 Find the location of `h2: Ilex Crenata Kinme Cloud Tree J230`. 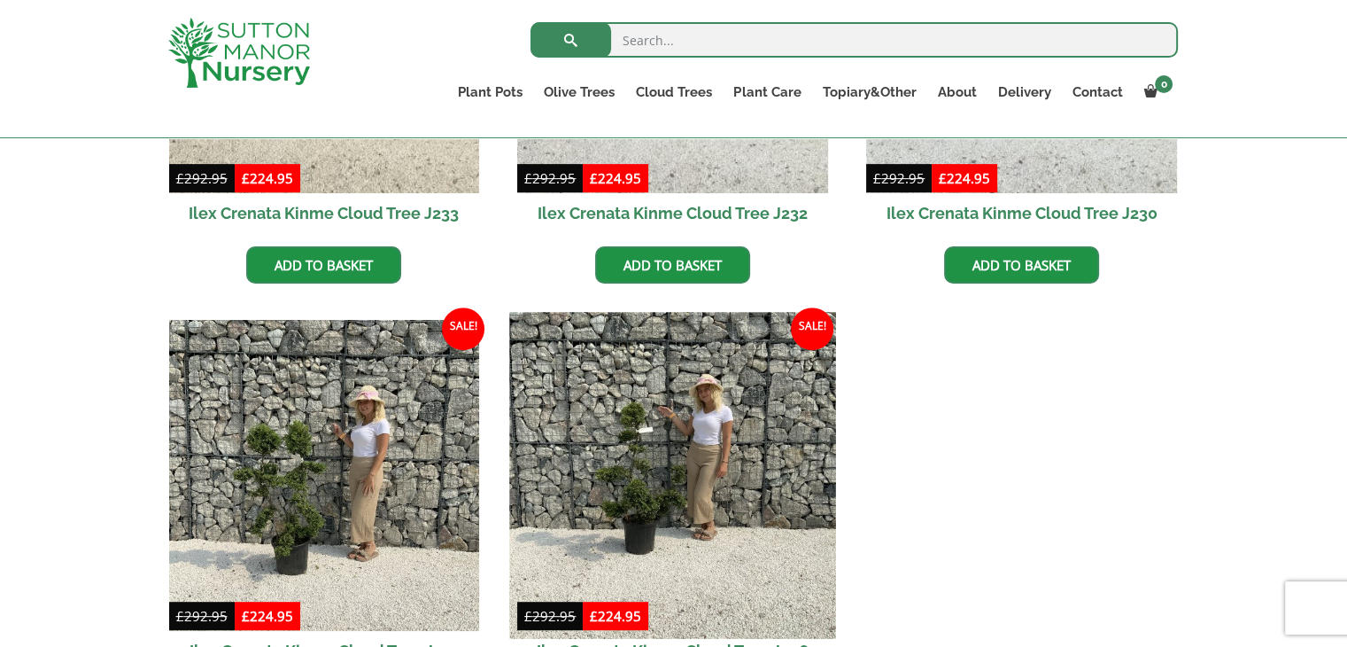

h2: Ilex Crenata Kinme Cloud Tree J230 is located at coordinates (1021, 213).